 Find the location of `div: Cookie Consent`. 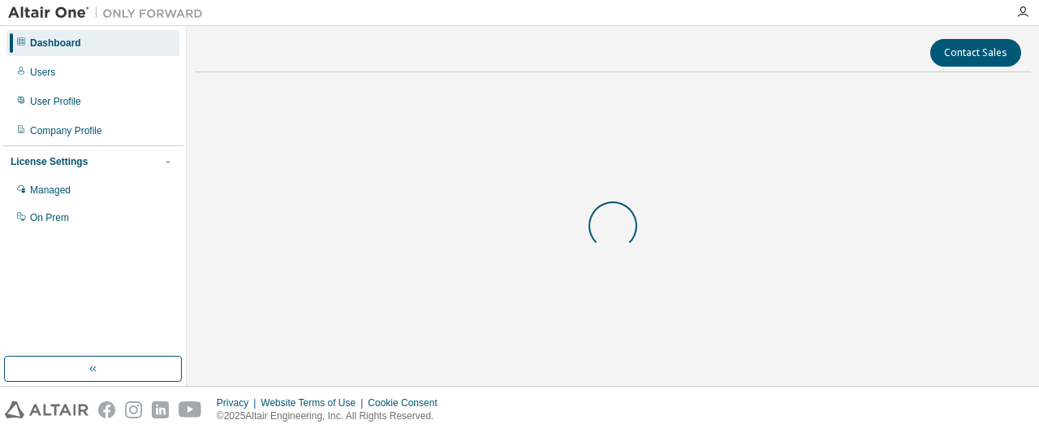

div: Cookie Consent is located at coordinates (407, 403).